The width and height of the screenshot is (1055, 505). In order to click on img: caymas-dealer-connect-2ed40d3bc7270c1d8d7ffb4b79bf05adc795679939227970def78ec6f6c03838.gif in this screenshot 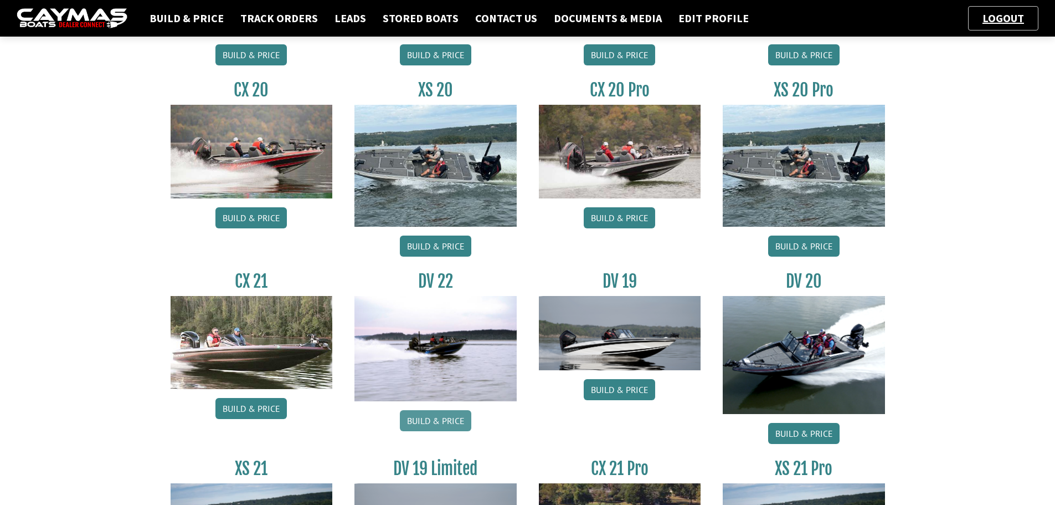, I will do `click(72, 18)`.